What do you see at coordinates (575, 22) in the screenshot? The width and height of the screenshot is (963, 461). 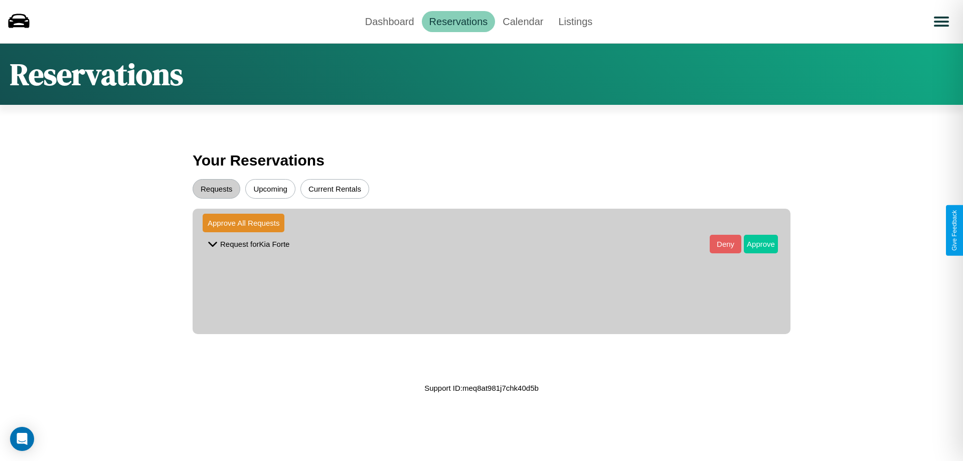 I see `a: Listings` at bounding box center [575, 22].